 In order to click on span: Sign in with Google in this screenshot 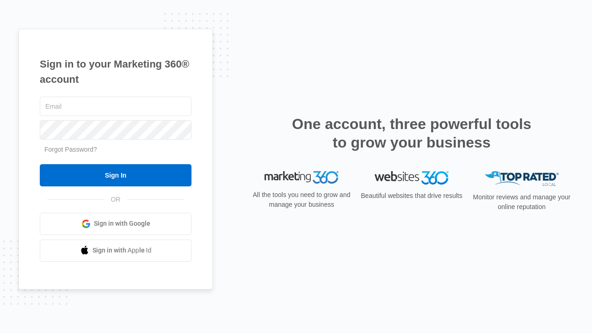, I will do `click(122, 223)`.